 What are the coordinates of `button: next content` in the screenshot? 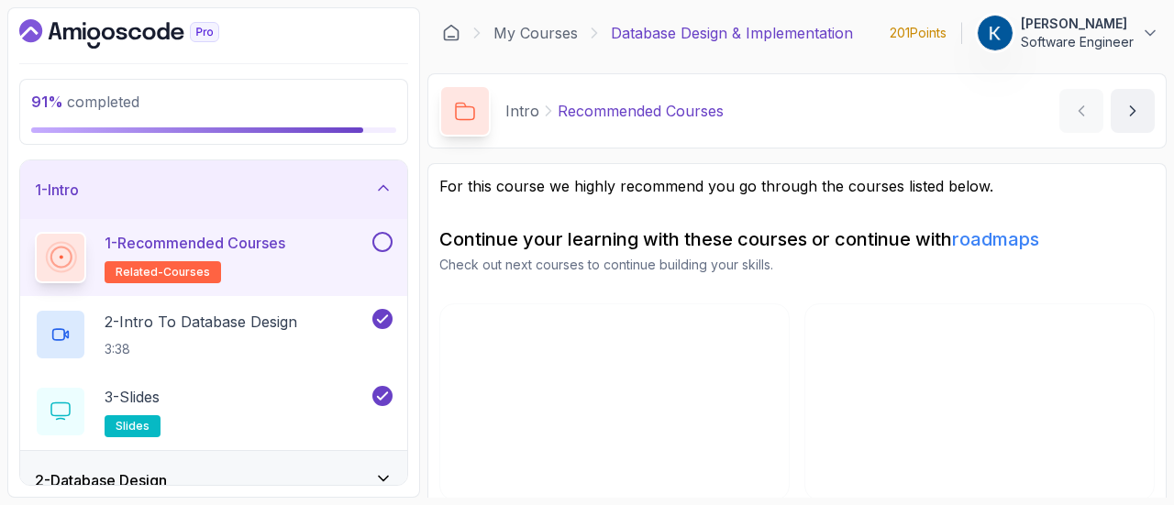 It's located at (1132, 111).